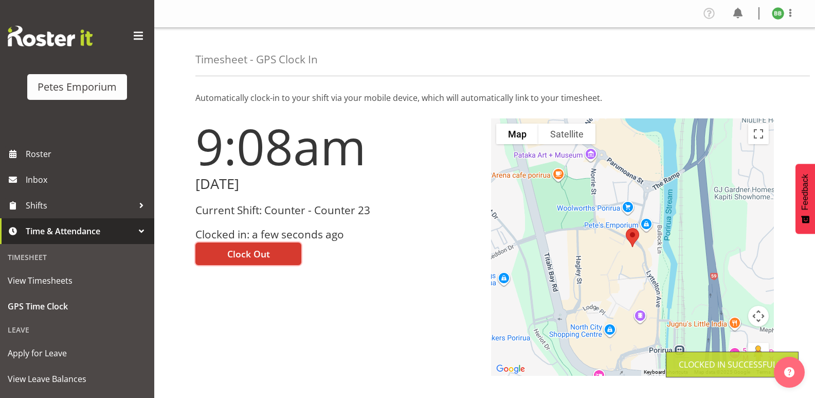  I want to click on div: Clocked in Successfully, so click(732, 364).